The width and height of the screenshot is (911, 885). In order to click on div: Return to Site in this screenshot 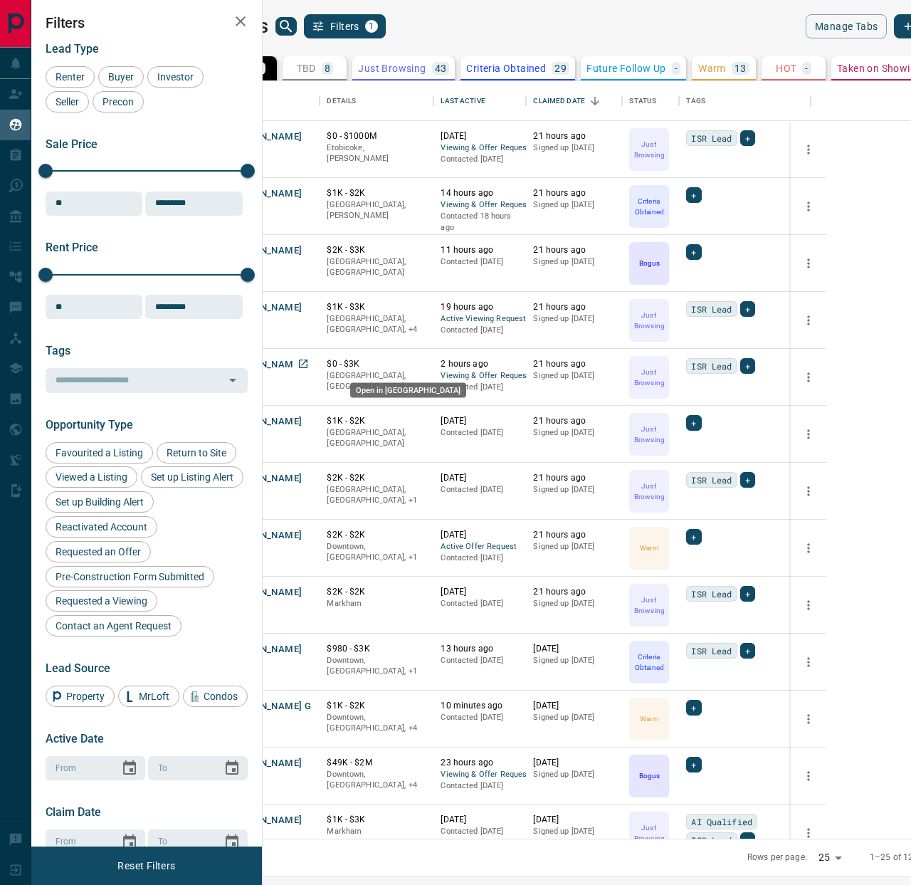, I will do `click(197, 453)`.